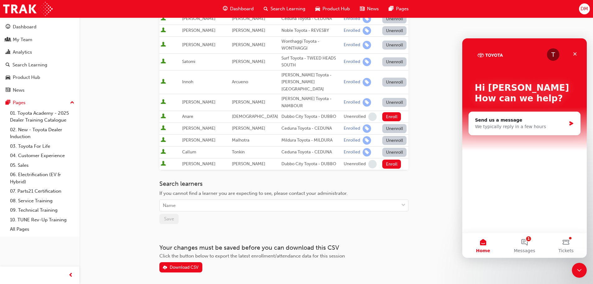 The width and height of the screenshot is (593, 284). Describe the element at coordinates (58, 88) in the screenshot. I see `div: We typically reply in a few hours` at that location.